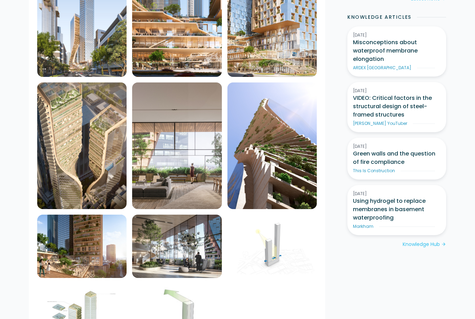 Image resolution: width=475 pixels, height=319 pixels. I want to click on h3: Using hydrogel to replace membranes in basement waterproofing, so click(397, 210).